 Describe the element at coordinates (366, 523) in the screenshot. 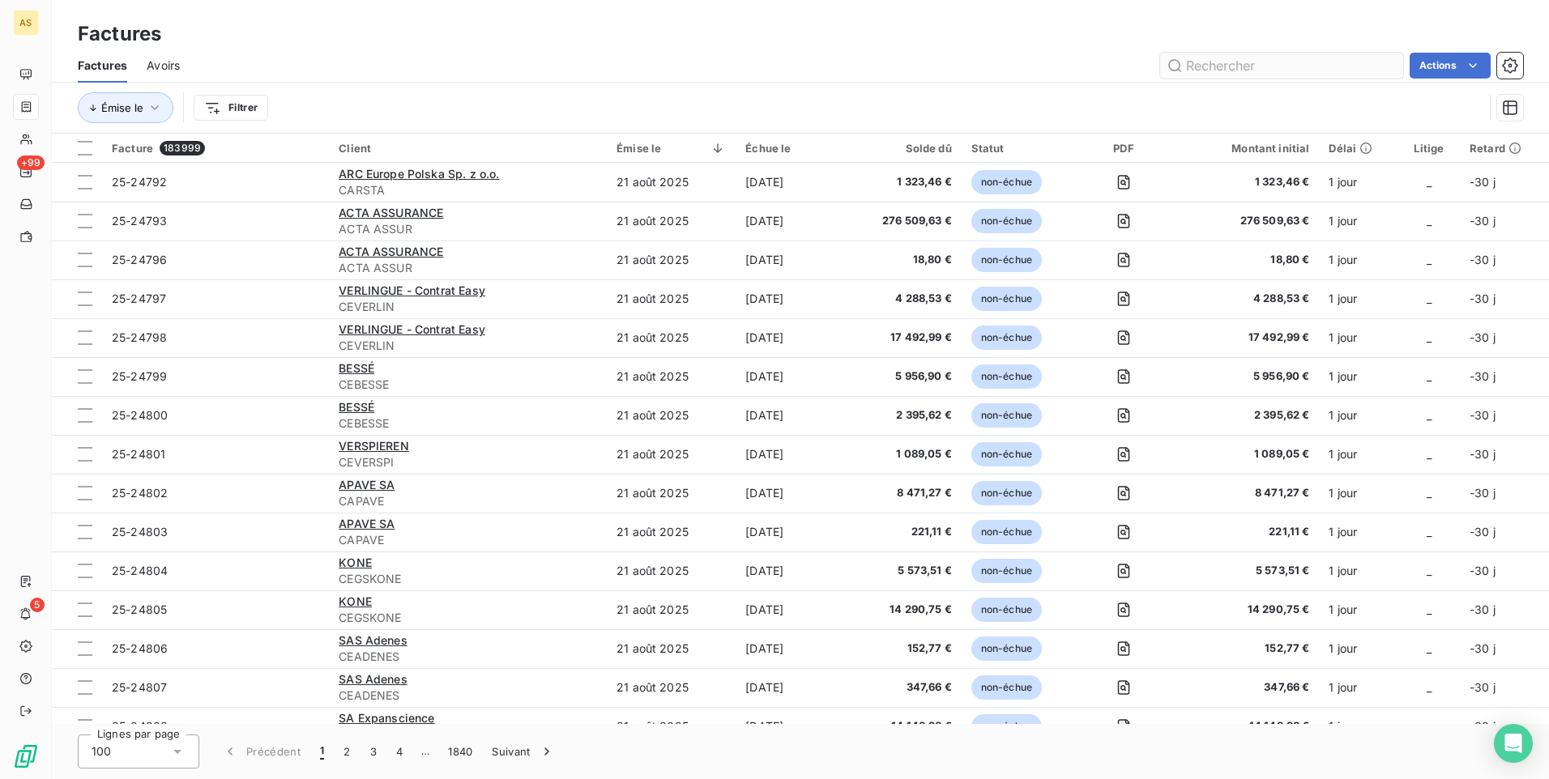

I see `span: APAVE SA` at that location.